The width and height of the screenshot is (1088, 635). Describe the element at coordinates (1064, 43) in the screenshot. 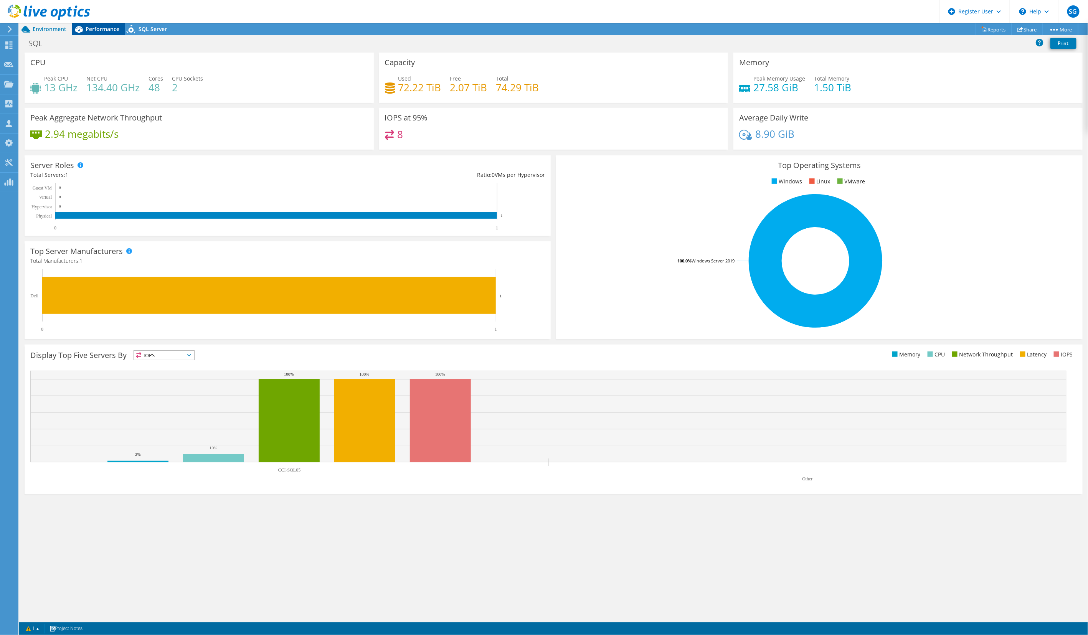

I see `a: Print` at that location.